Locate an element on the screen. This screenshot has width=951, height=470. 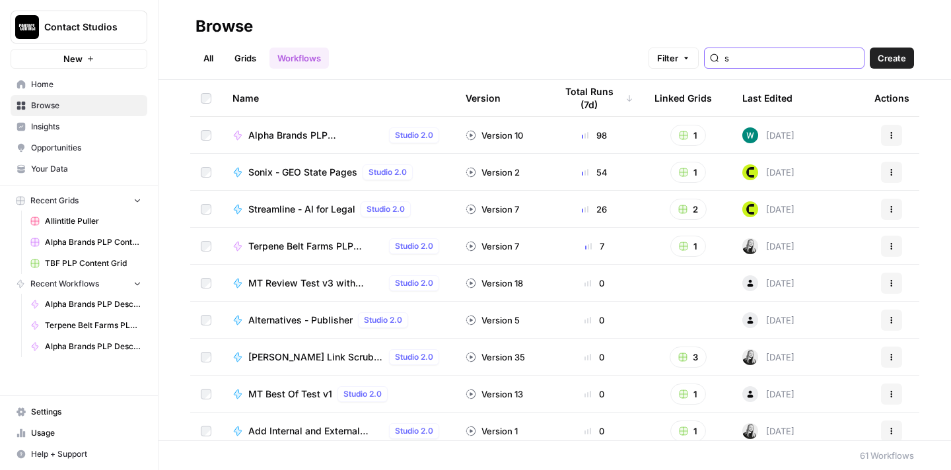
span: Recent Workflows is located at coordinates (65, 284).